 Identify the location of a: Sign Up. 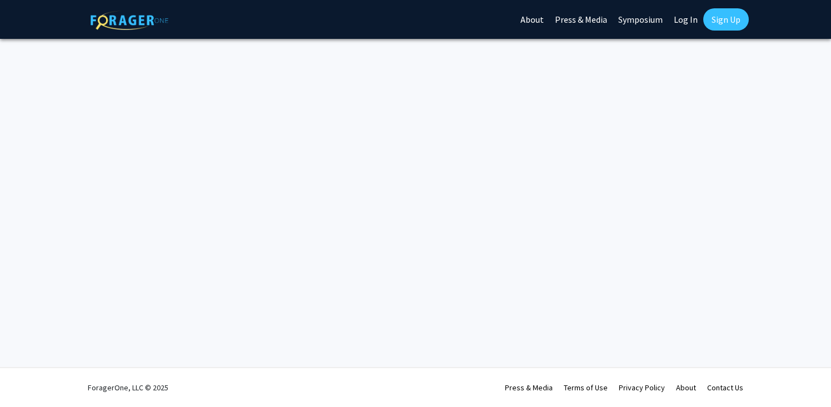
(726, 19).